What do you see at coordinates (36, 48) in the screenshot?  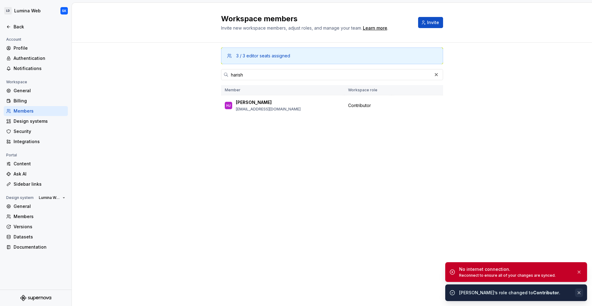 I see `a: Profile` at bounding box center [36, 48].